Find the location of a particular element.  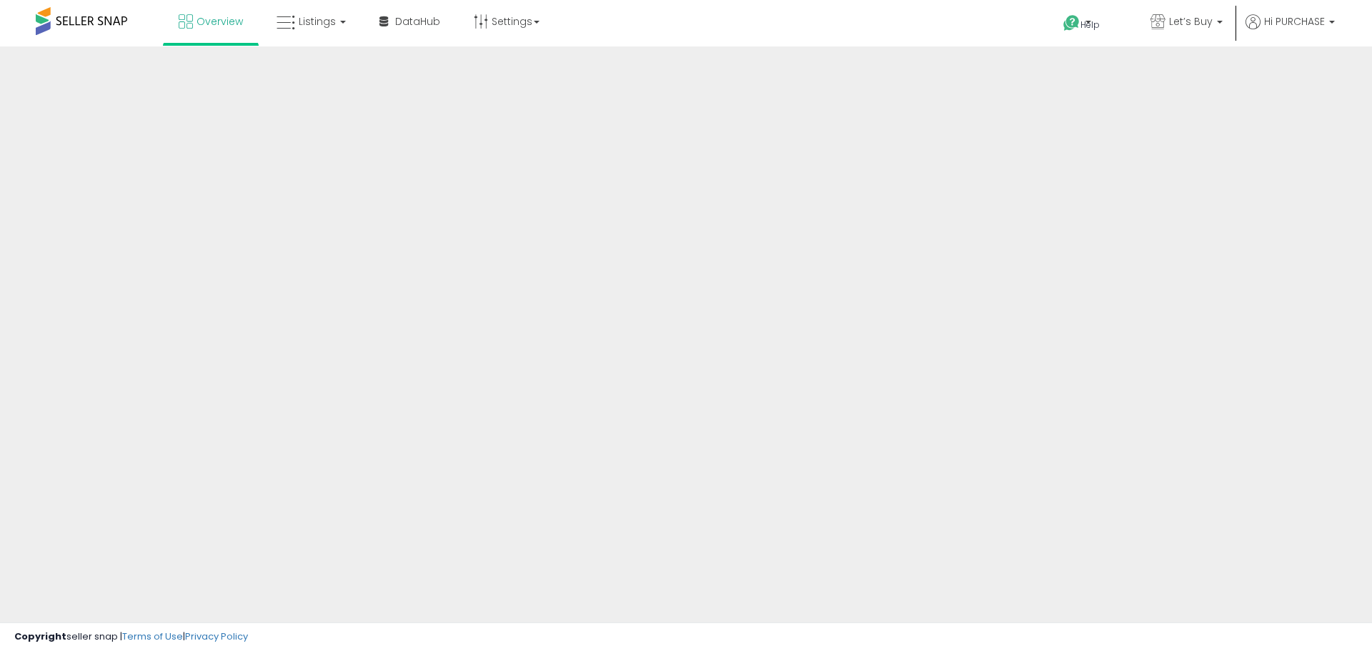

a: Privacy Policy is located at coordinates (217, 636).